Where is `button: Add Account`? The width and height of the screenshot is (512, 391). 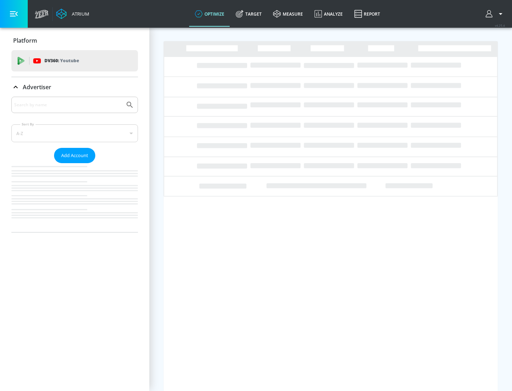
button: Add Account is located at coordinates (75, 156).